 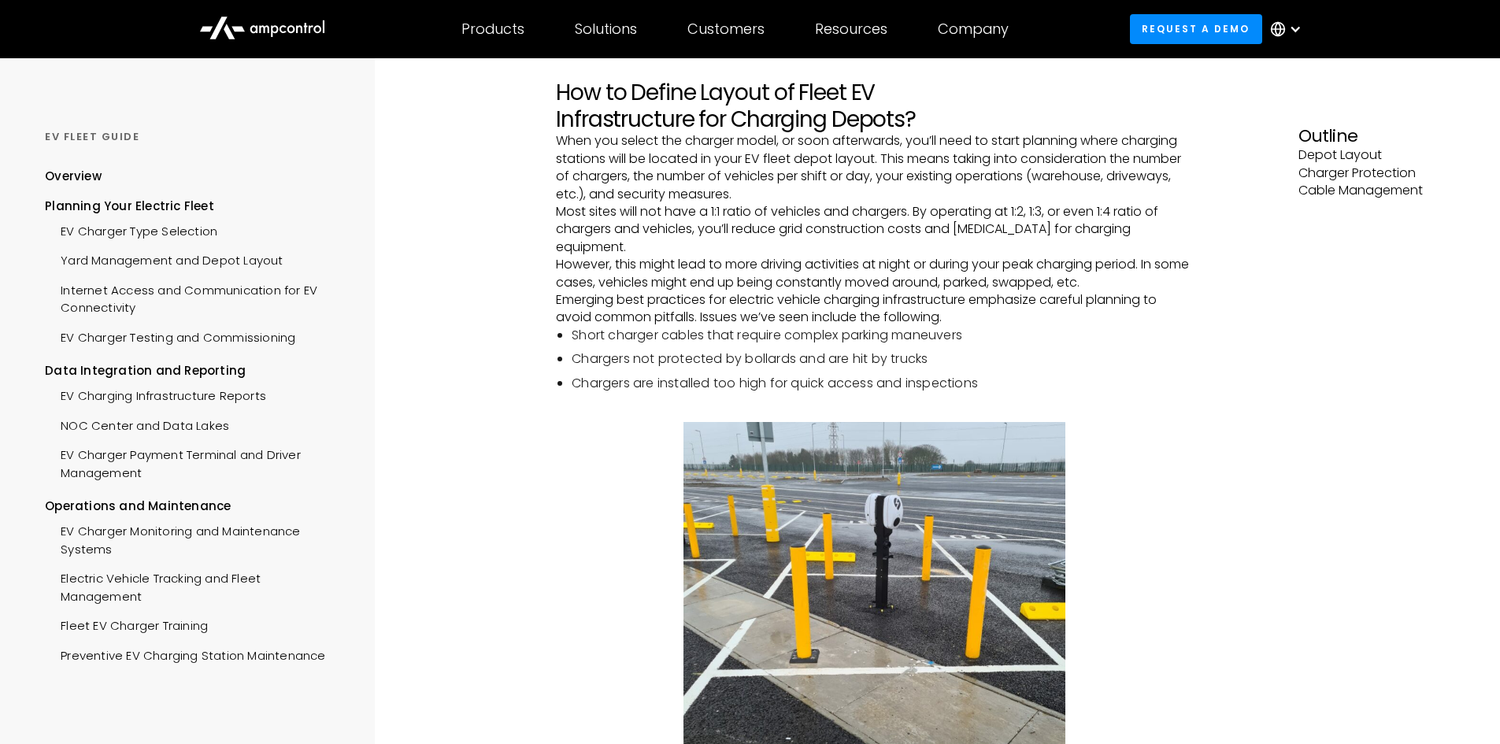 I want to click on div: NOC Center and Data Lakes, so click(x=137, y=424).